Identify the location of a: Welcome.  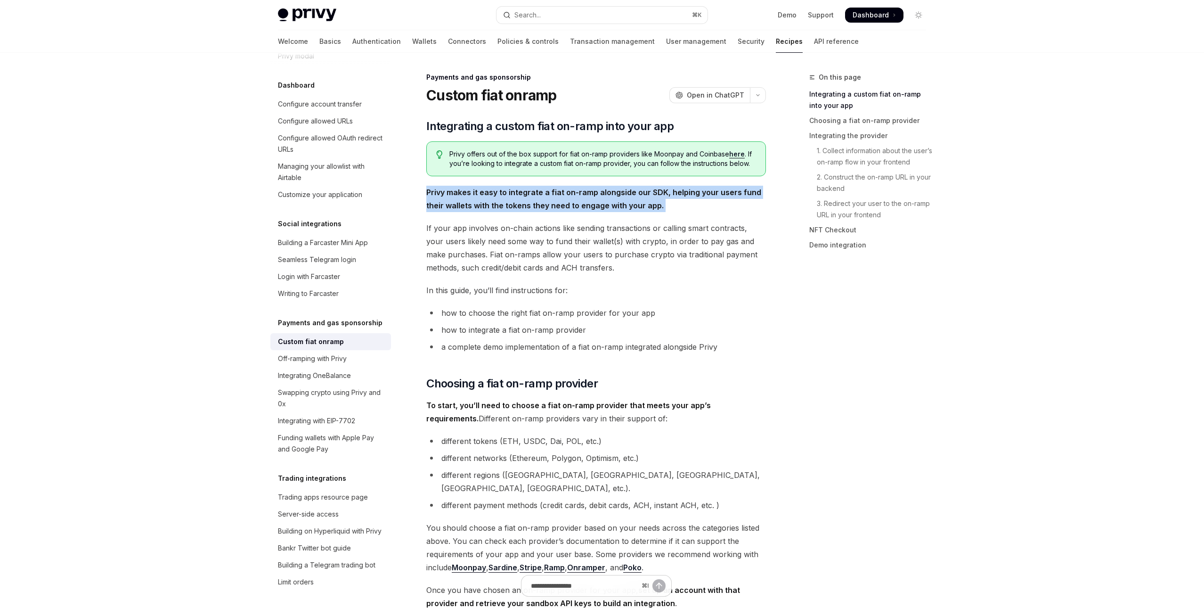
(293, 41).